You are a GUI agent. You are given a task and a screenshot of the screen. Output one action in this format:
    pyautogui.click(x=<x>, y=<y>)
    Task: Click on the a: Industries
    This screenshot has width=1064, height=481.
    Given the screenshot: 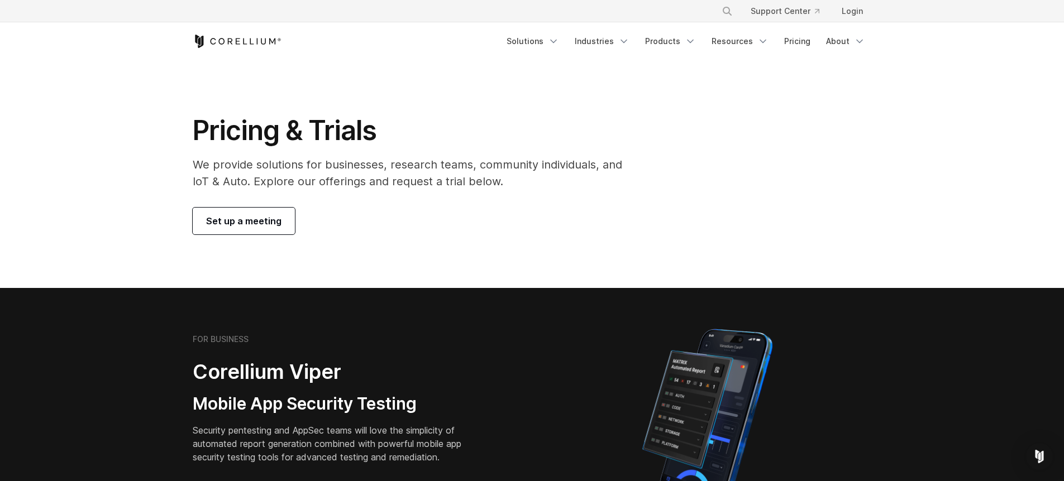 What is the action you would take?
    pyautogui.click(x=602, y=41)
    